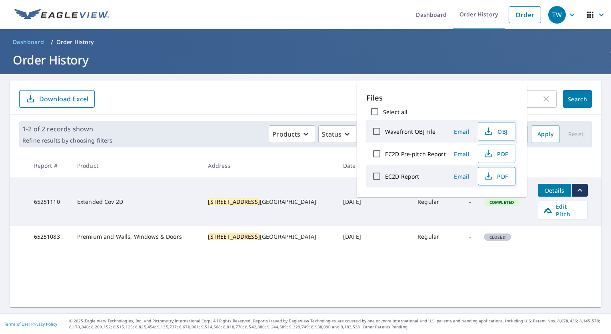 This screenshot has height=334, width=611. Describe the element at coordinates (402, 176) in the screenshot. I see `label: EC2D Report` at that location.